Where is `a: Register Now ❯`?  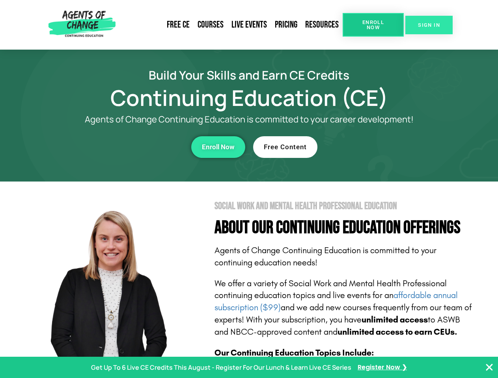 a: Register Now ❯ is located at coordinates (382, 368).